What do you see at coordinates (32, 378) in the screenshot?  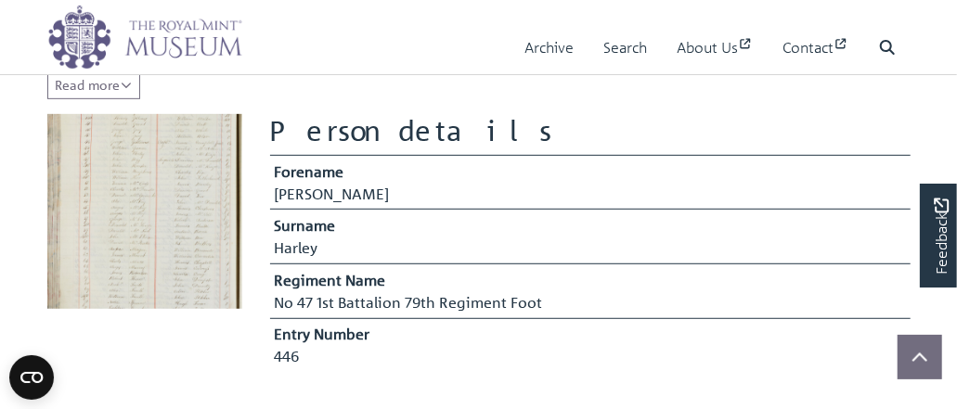 I see `button: Open CMP widget` at bounding box center [32, 378].